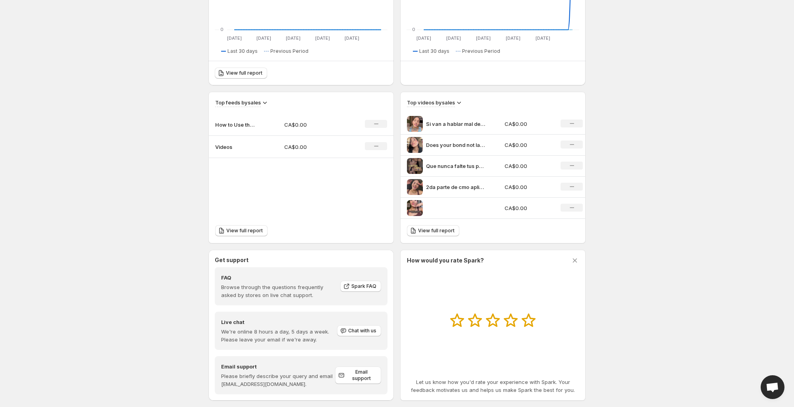  Describe the element at coordinates (363, 286) in the screenshot. I see `span: Spark FAQ` at that location.